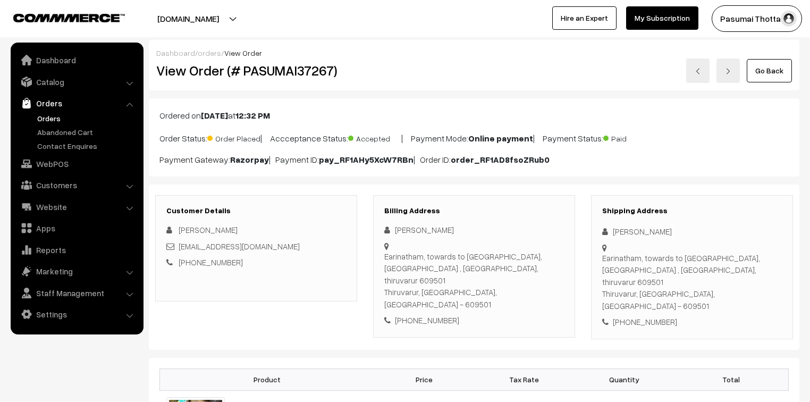 This screenshot has height=402, width=810. I want to click on a: My Subscription, so click(662, 18).